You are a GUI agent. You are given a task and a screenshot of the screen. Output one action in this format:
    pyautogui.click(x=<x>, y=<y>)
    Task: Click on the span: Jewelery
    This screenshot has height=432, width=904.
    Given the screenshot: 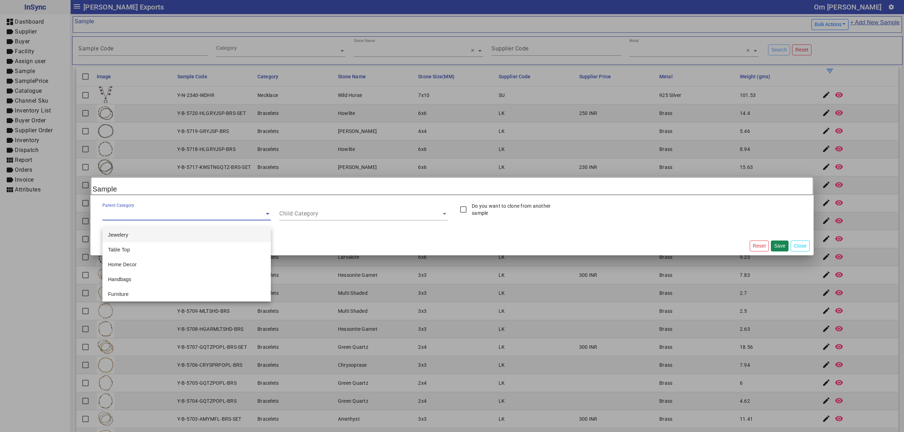 What is the action you would take?
    pyautogui.click(x=118, y=235)
    